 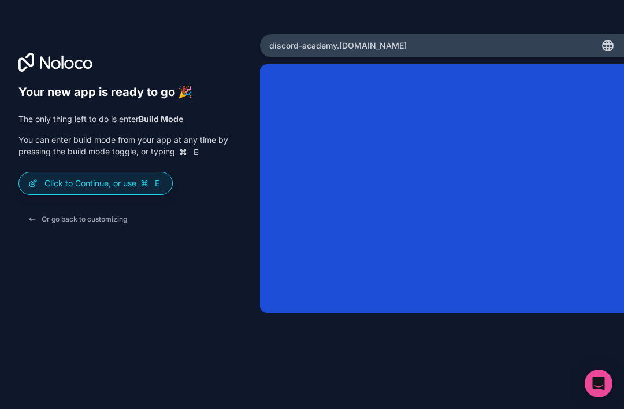 What do you see at coordinates (77, 219) in the screenshot?
I see `button: Or go back to customizing` at bounding box center [77, 219].